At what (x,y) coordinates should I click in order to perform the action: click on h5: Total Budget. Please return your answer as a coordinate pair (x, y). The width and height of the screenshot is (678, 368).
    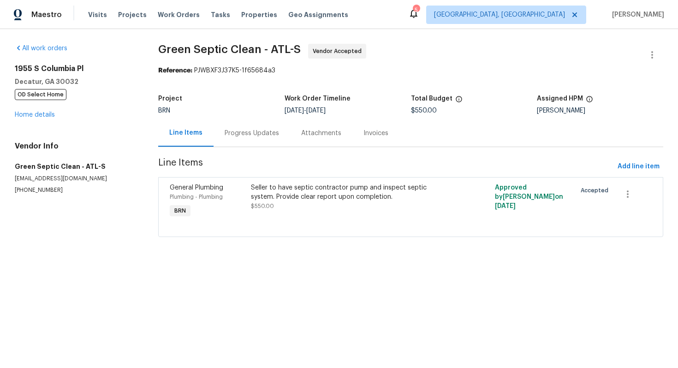
    Looking at the image, I should click on (432, 99).